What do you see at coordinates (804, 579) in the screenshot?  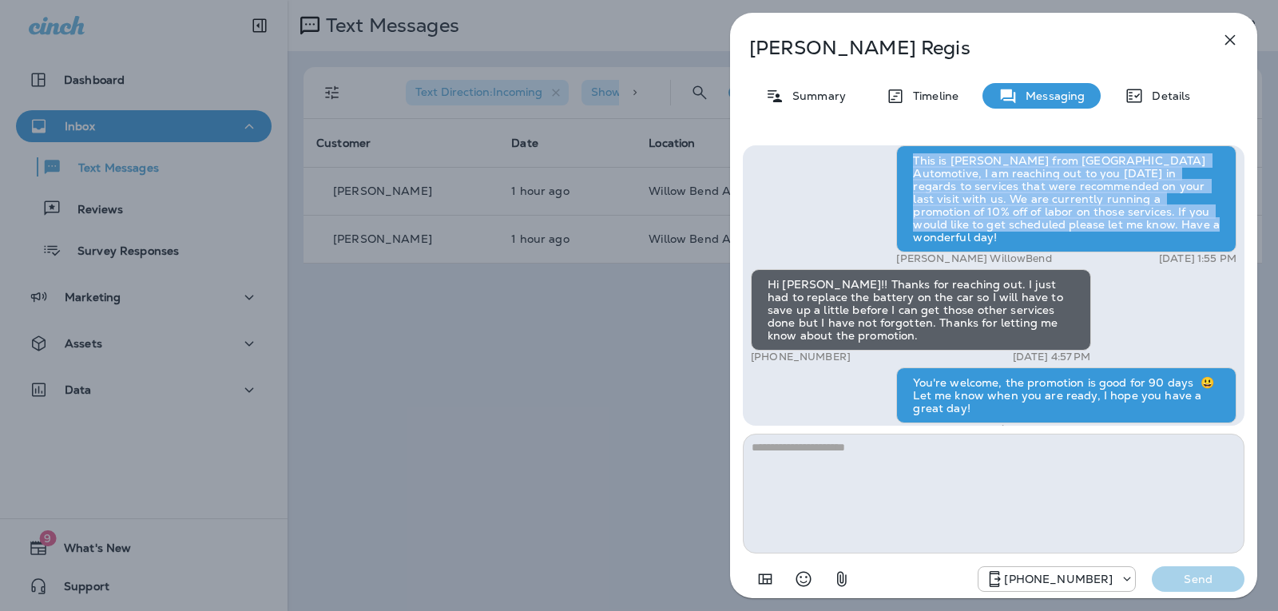 I see `button: Select an emoji` at bounding box center [804, 579].